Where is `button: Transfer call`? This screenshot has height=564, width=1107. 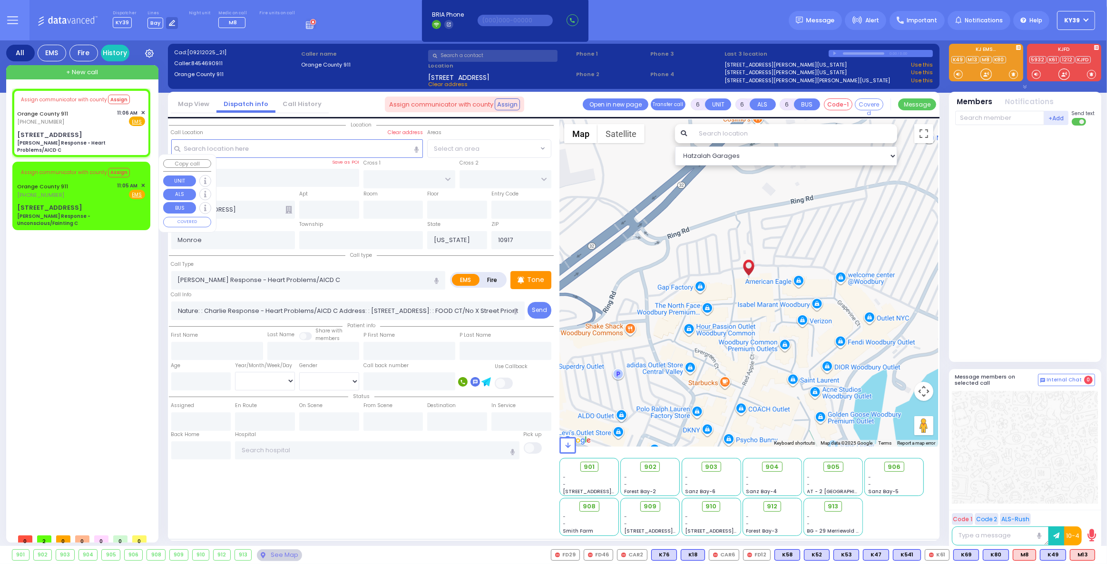
button: Transfer call is located at coordinates (668, 104).